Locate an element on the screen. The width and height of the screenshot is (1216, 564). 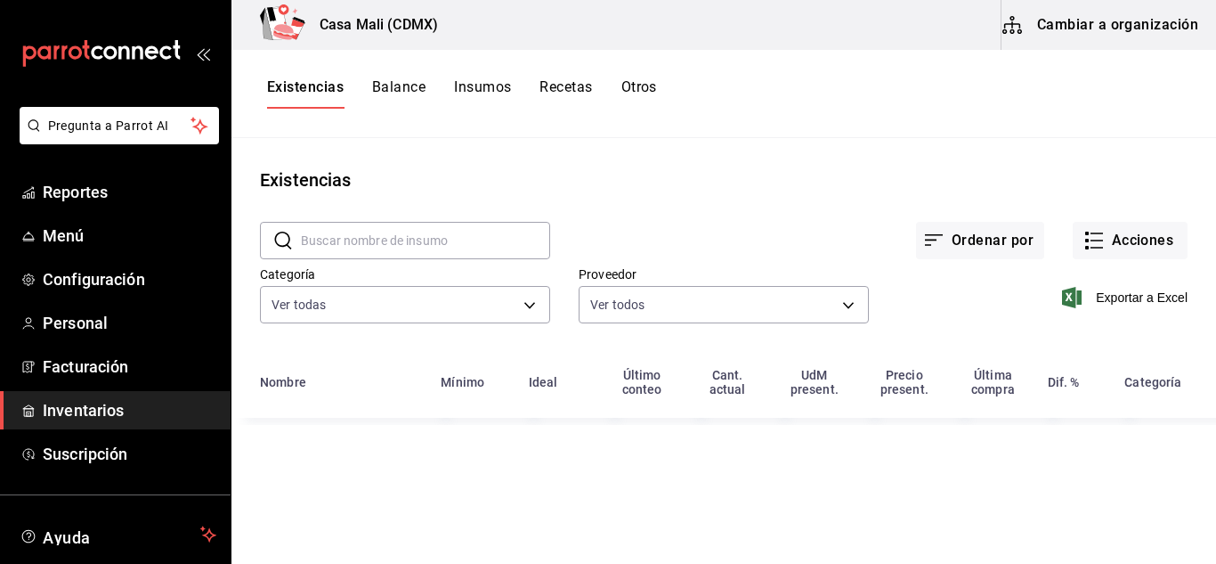
h3: Casa Mali (CDMX) is located at coordinates (371, 25).